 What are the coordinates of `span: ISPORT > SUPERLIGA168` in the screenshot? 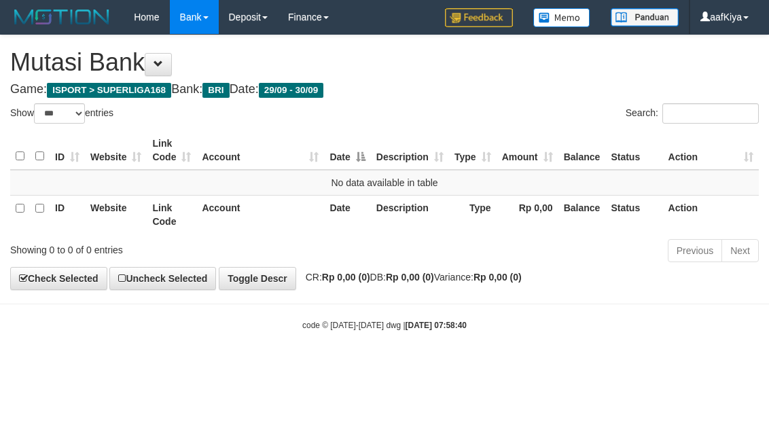 It's located at (109, 90).